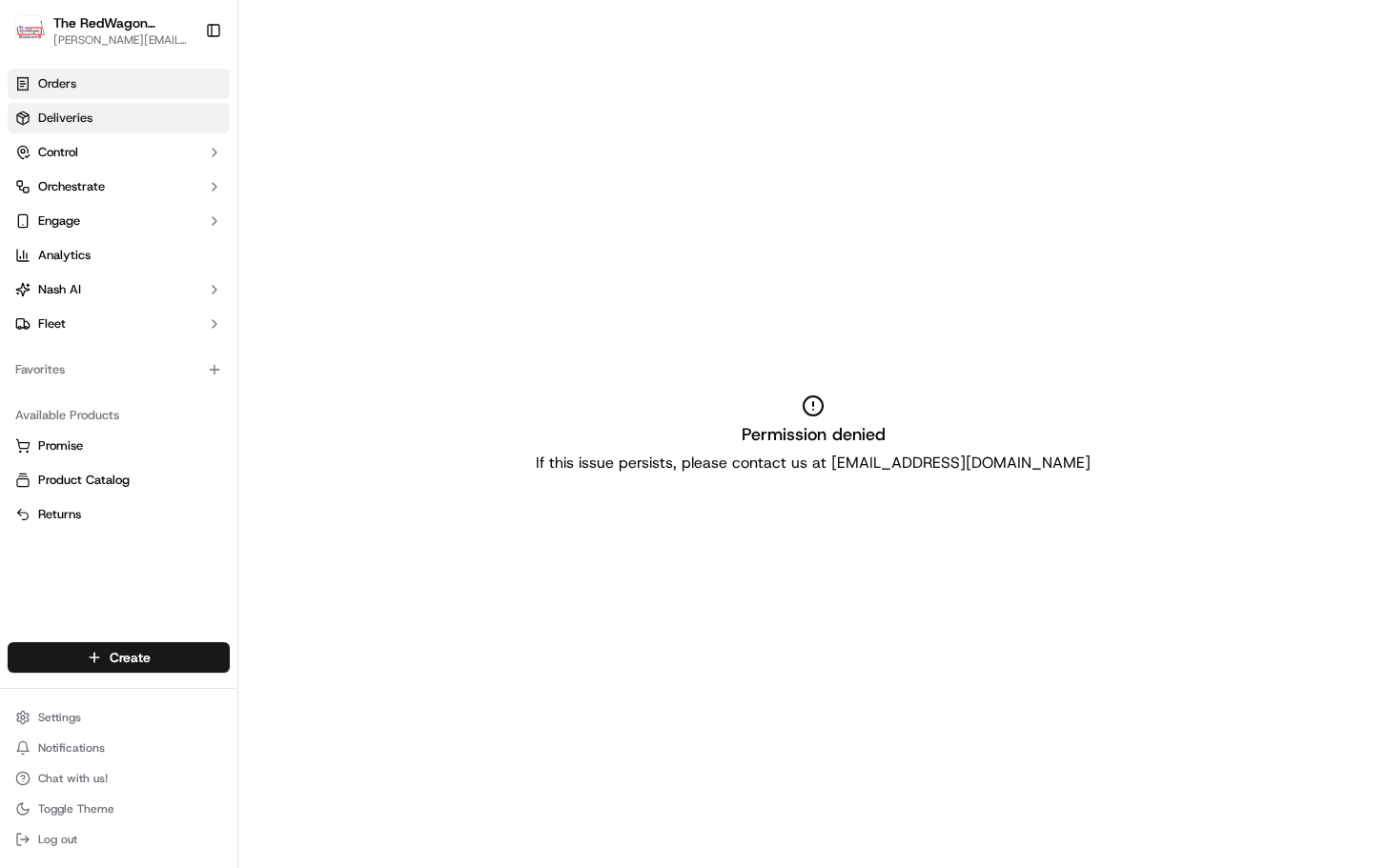 The width and height of the screenshot is (1388, 868). I want to click on button: Start new chat, so click(335, 199).